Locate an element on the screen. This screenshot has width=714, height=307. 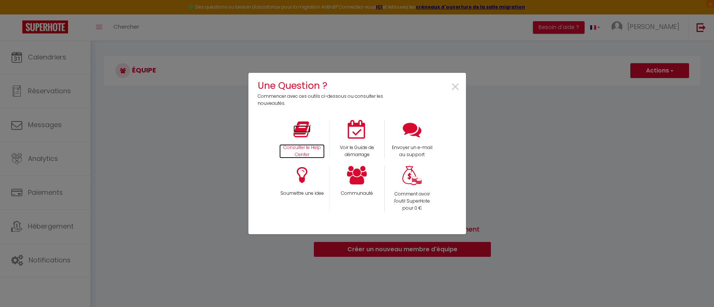
p: Envoyer un e-mail au support is located at coordinates (412, 151).